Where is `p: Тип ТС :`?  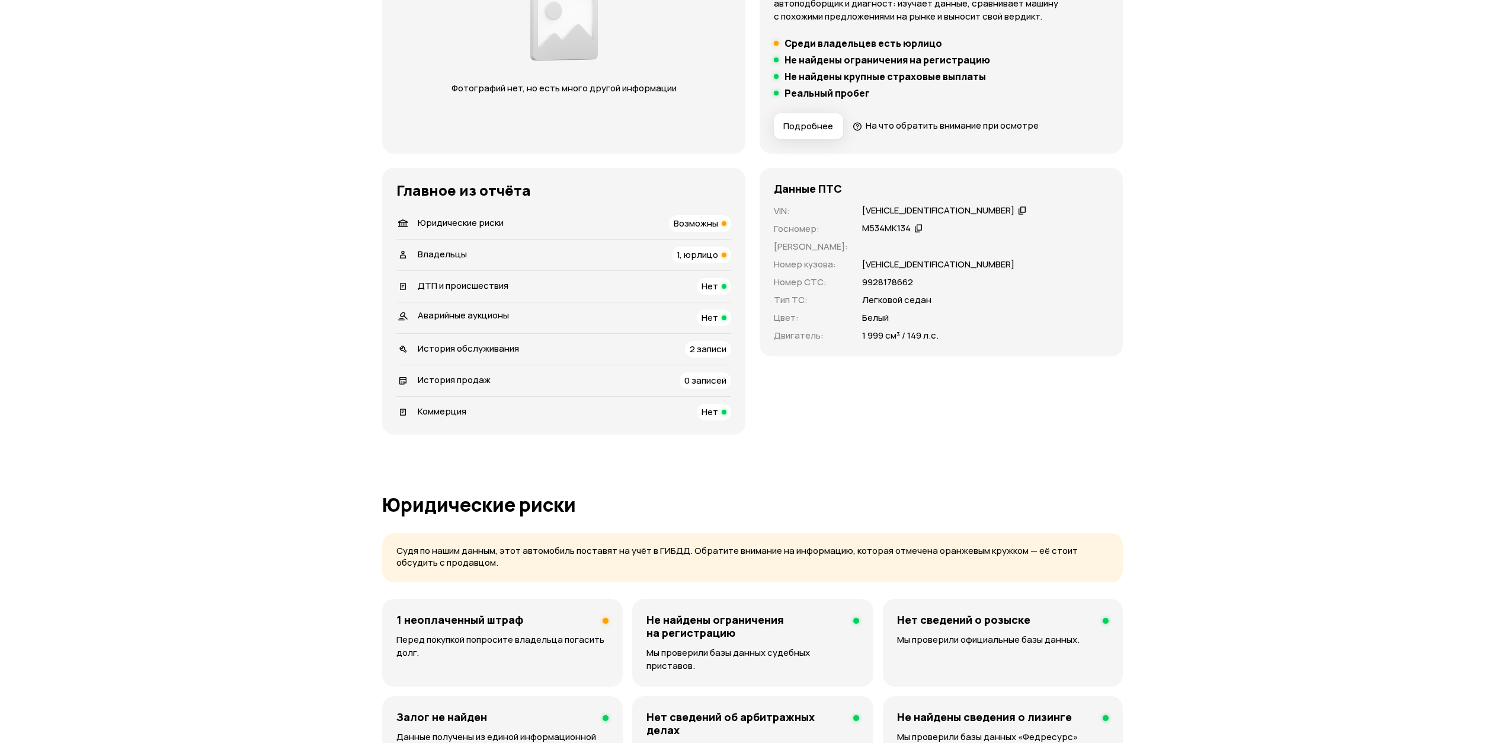
p: Тип ТС : is located at coordinates (811, 300).